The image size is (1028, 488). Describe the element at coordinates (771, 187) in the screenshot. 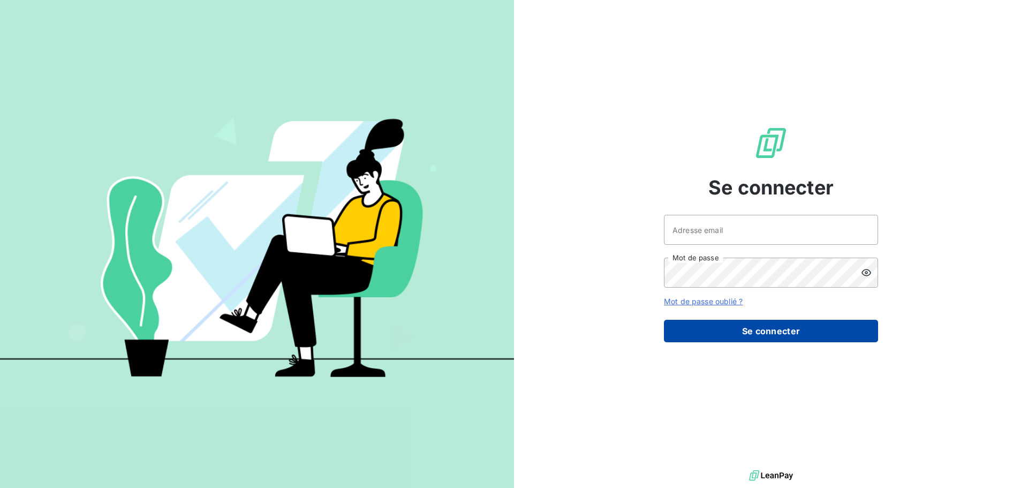

I see `span: Se connecter` at that location.